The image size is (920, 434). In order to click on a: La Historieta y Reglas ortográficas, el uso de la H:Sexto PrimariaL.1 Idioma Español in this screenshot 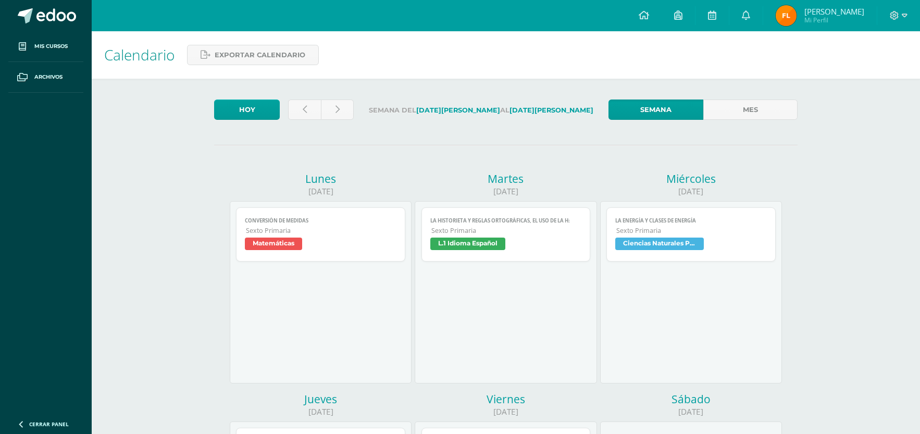, I will do `click(506, 235)`.